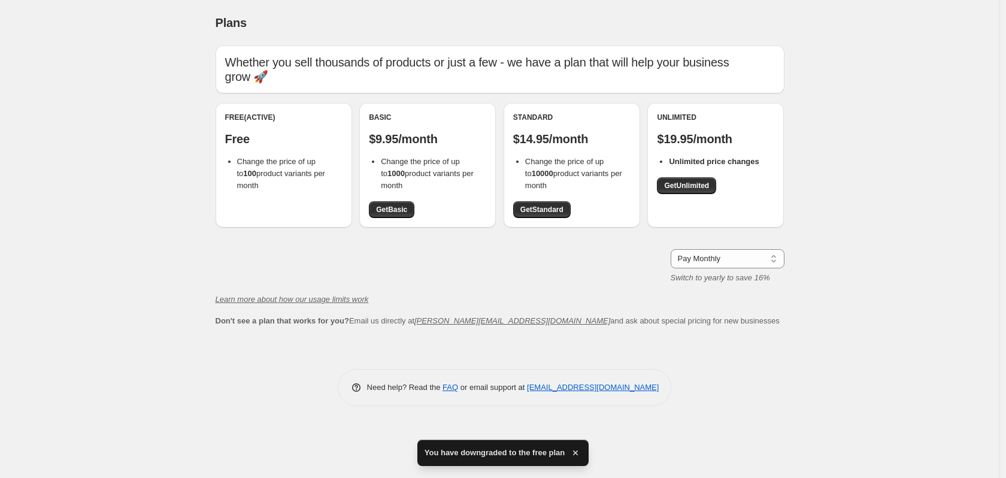  Describe the element at coordinates (292, 299) in the screenshot. I see `a: Learn more about how our usage limits work` at that location.